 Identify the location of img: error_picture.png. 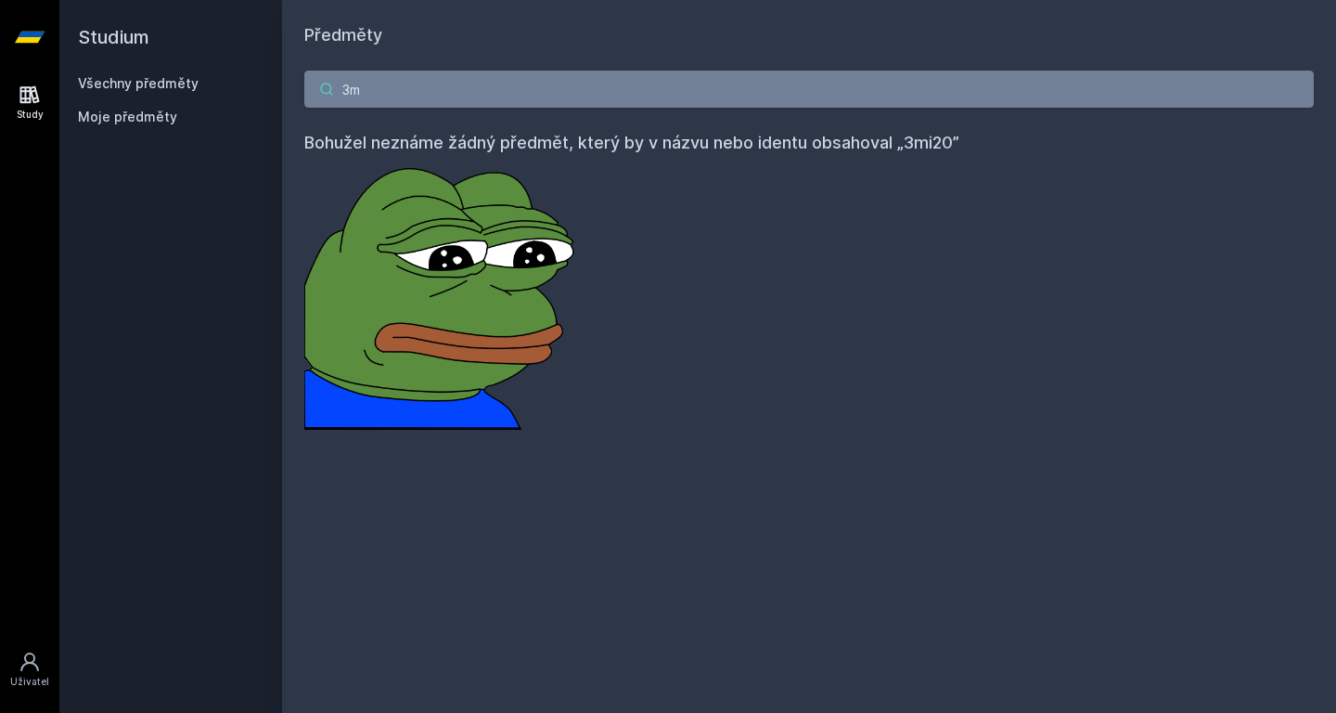
(444, 292).